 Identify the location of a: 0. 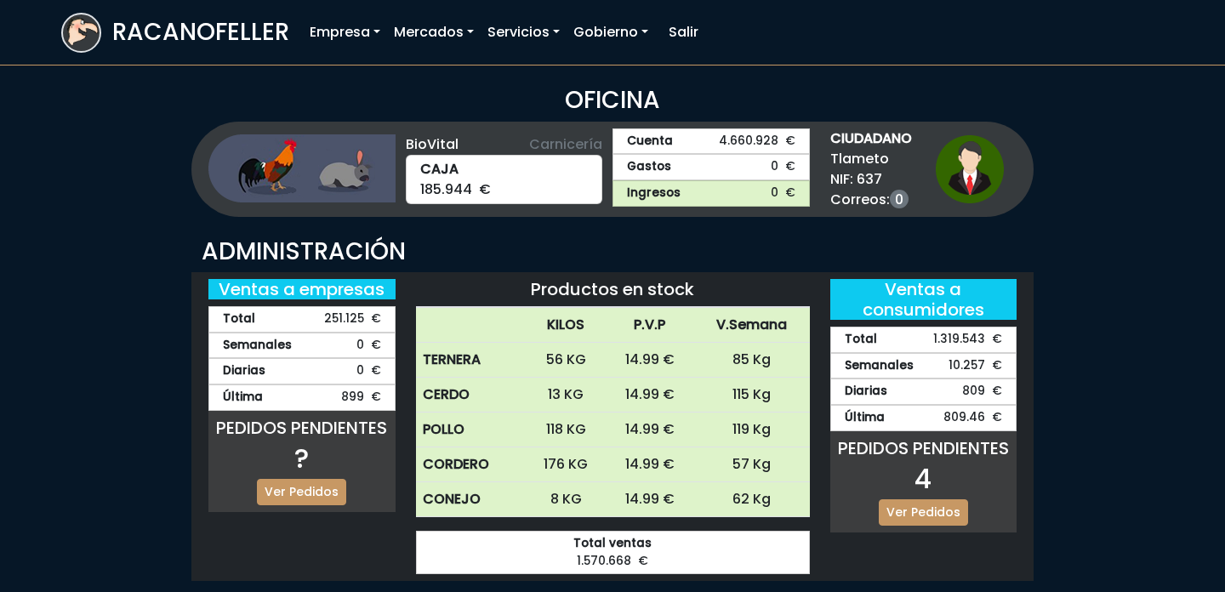
(899, 199).